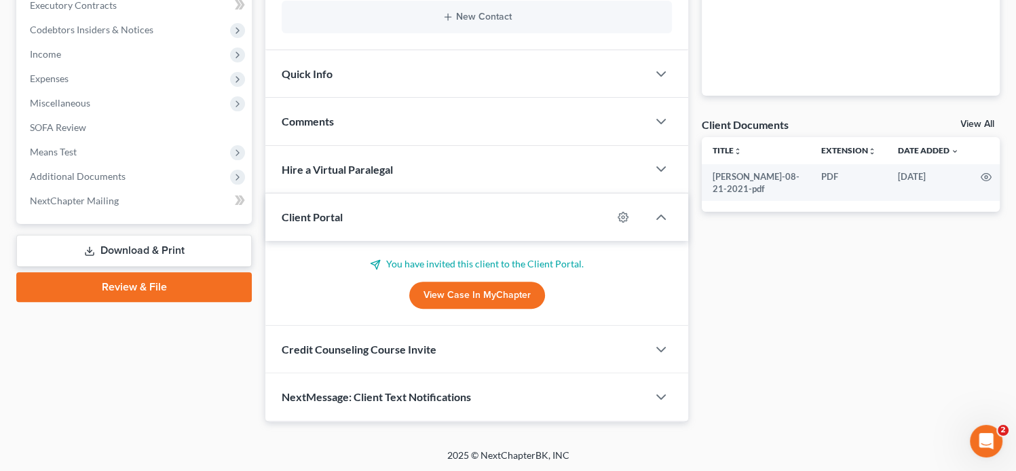  I want to click on span: Expenses, so click(49, 78).